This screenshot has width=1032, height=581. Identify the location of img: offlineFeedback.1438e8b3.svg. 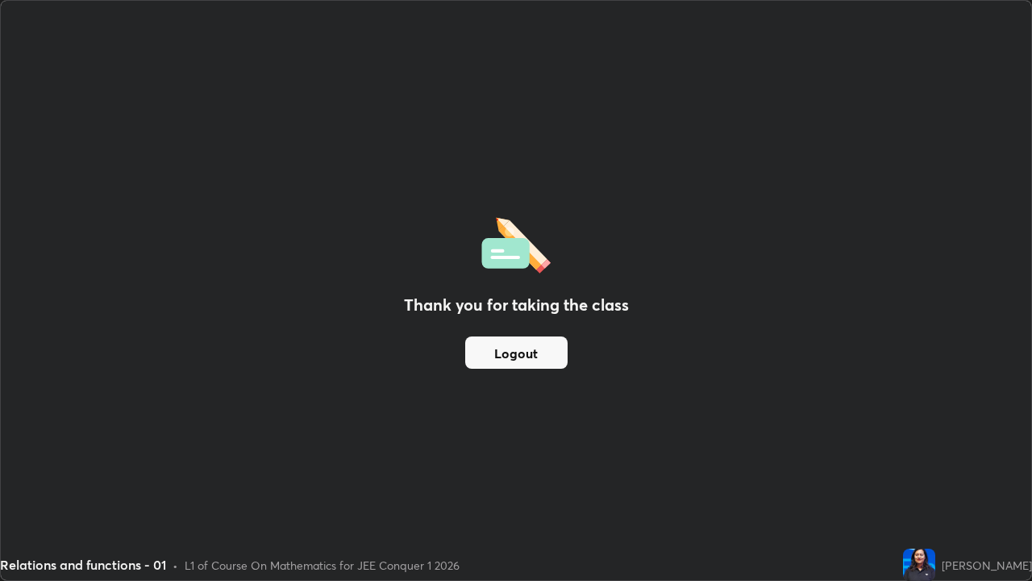
(516, 243).